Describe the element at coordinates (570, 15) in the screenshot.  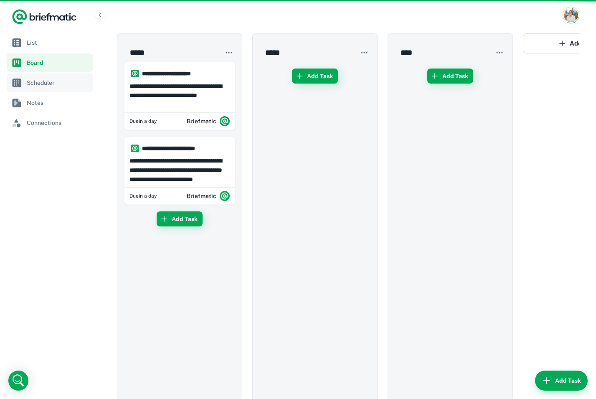
I see `button: Account button` at that location.